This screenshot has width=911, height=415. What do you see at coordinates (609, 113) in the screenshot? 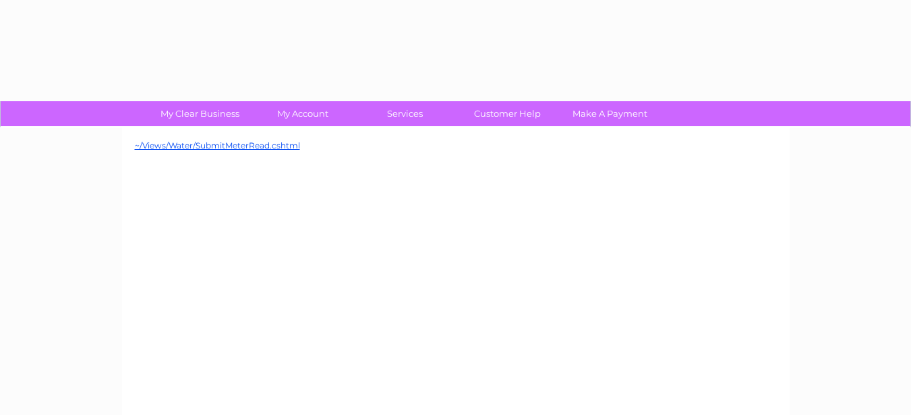
I see `a: Make A Payment` at bounding box center [609, 113].